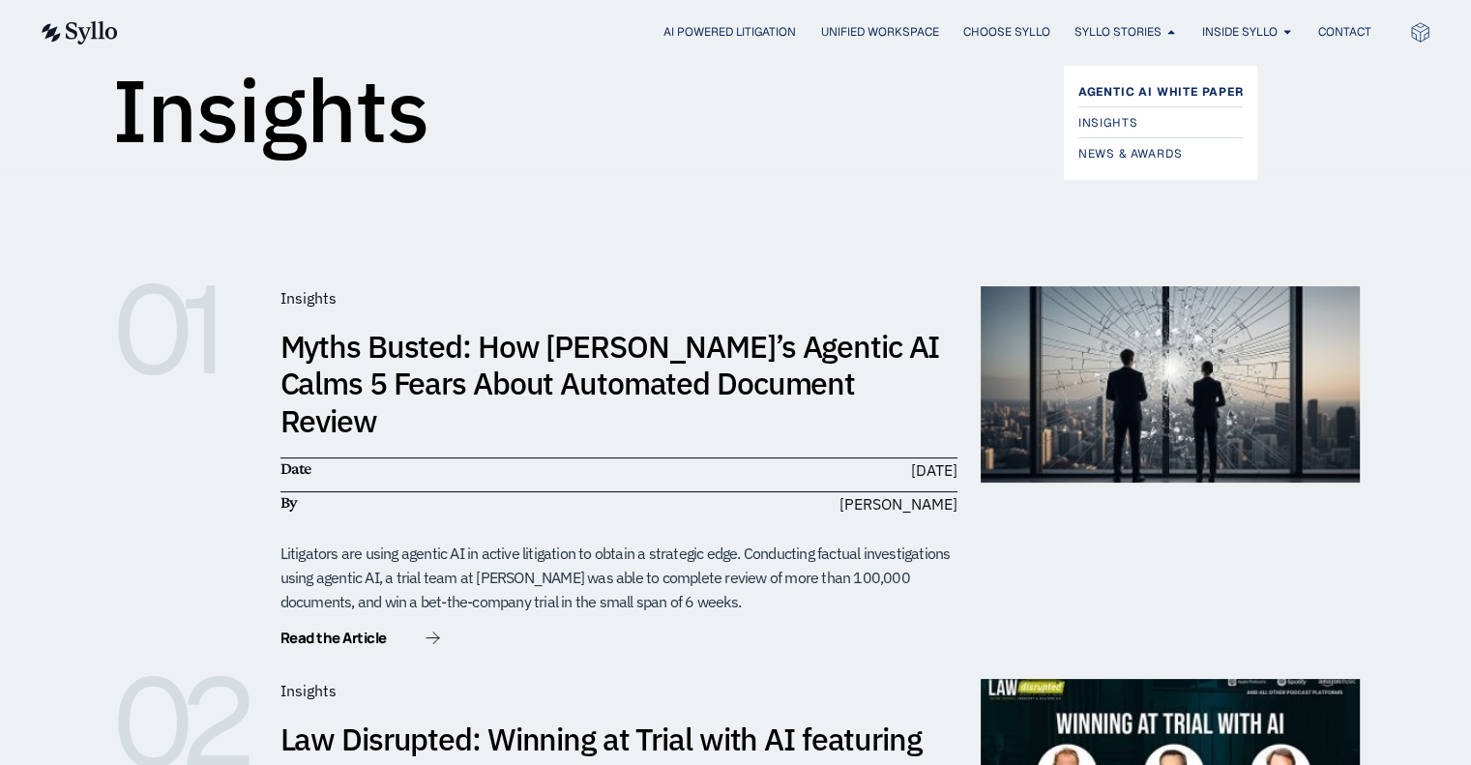 The height and width of the screenshot is (765, 1471). I want to click on a: Syllo Stories, so click(1117, 32).